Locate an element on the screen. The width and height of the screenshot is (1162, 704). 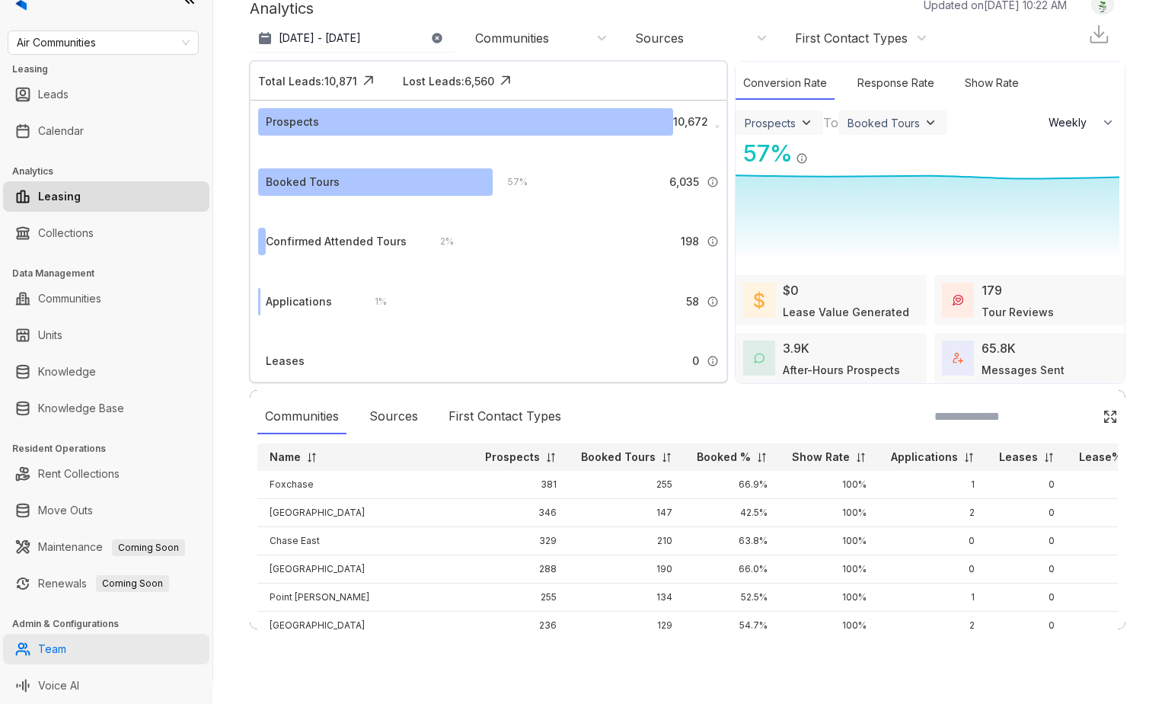
span: 6,035 is located at coordinates (684, 182).